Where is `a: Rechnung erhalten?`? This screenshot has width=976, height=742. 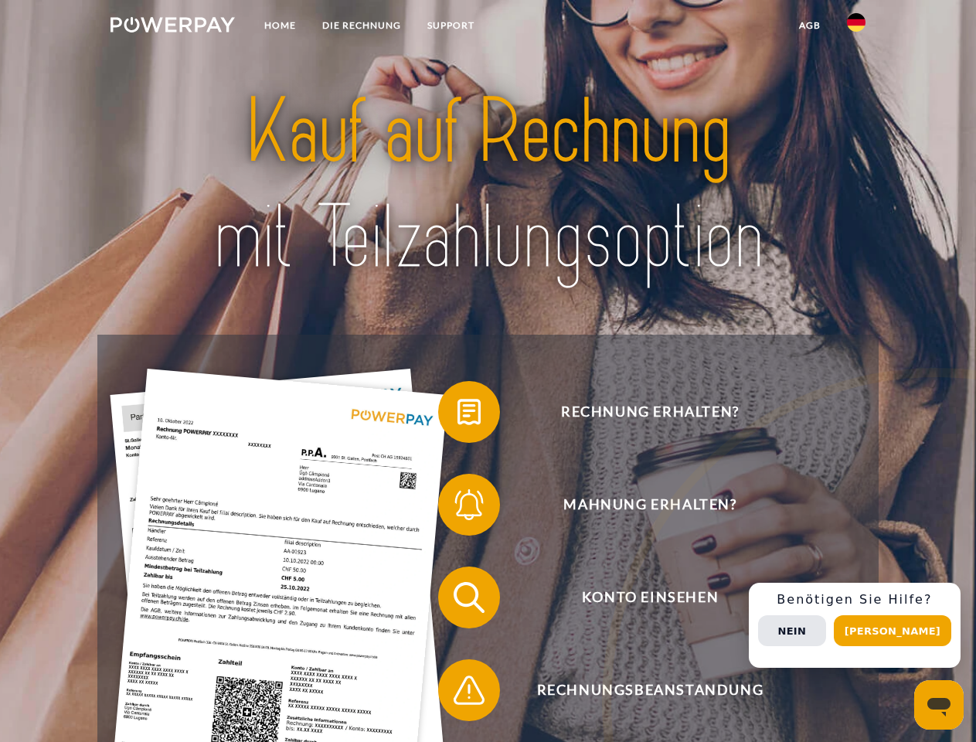 a: Rechnung erhalten? is located at coordinates (639, 412).